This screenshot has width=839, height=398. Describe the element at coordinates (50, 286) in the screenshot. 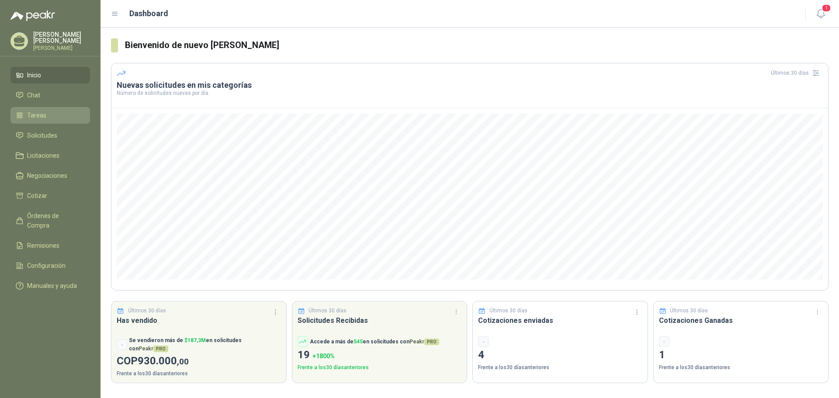

I see `a: Manuales y ayuda` at that location.